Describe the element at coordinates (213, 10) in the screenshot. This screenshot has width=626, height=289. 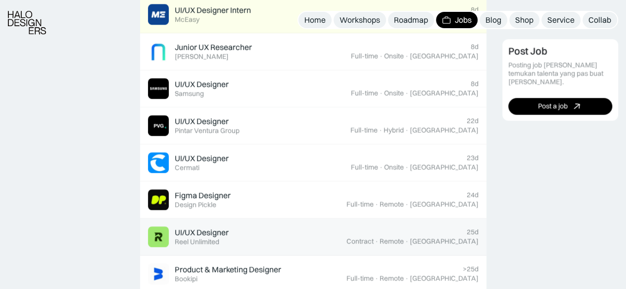
I see `div: UI/UX Designer Intern` at that location.